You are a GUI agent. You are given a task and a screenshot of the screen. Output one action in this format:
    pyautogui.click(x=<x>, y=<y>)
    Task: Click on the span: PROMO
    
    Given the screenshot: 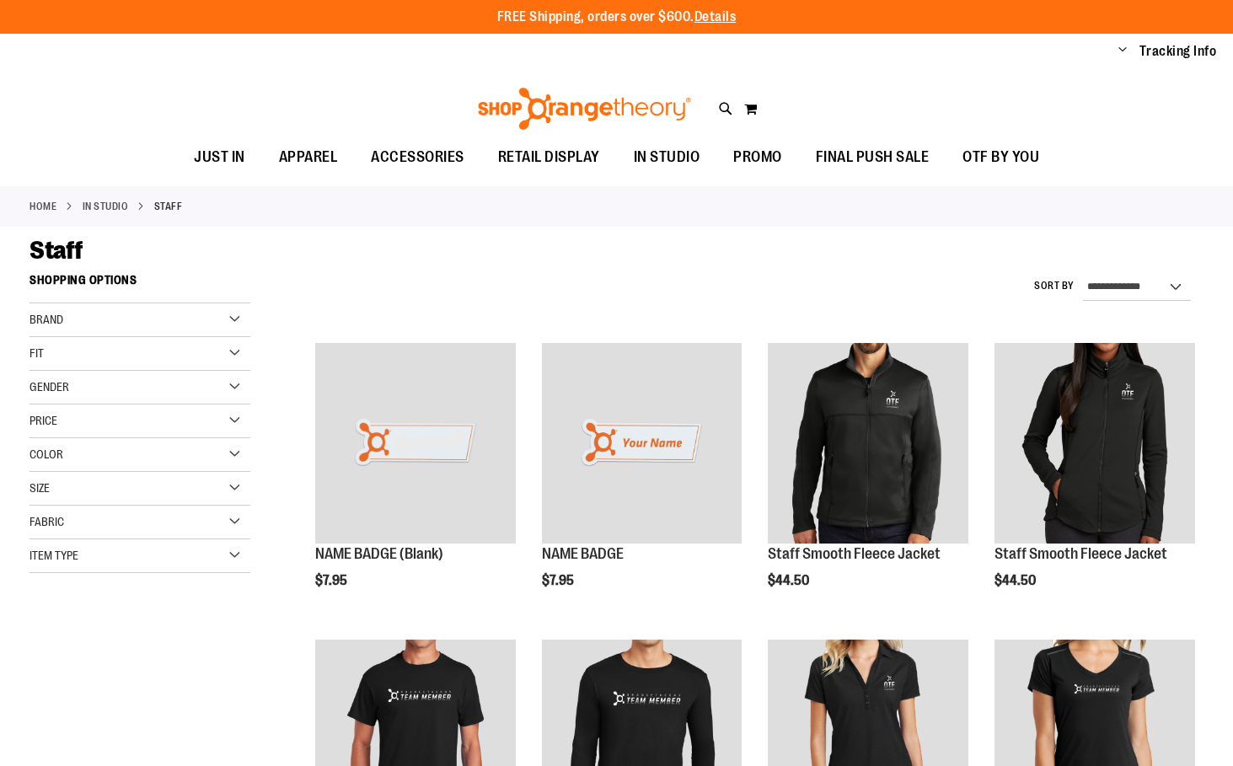 What is the action you would take?
    pyautogui.click(x=758, y=157)
    